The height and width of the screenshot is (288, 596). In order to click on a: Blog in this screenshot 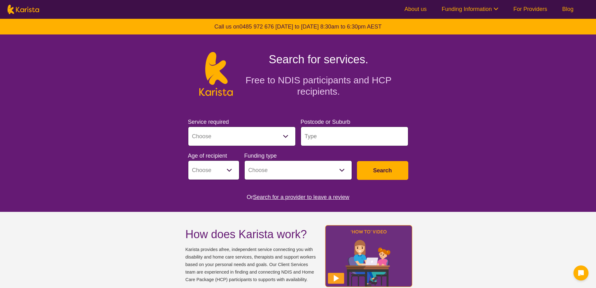, I will do `click(568, 9)`.